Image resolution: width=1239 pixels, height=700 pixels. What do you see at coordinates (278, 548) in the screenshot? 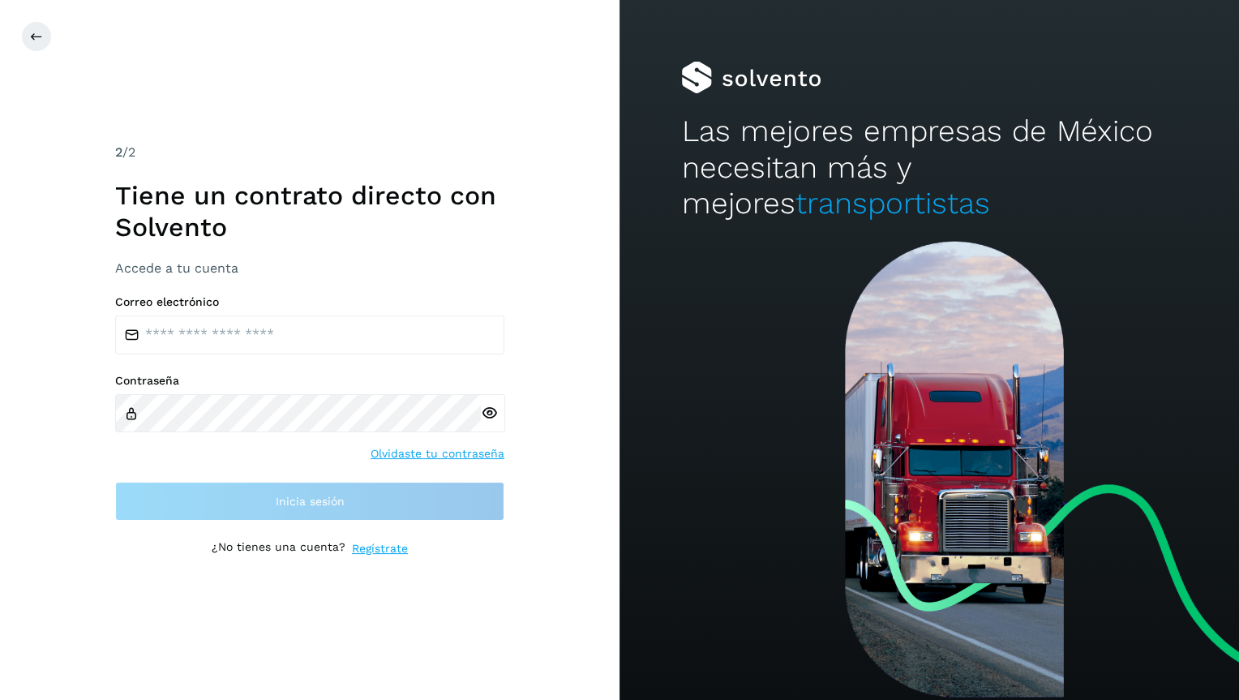
I see `p: ¿No tienes una cuenta?` at bounding box center [278, 548].